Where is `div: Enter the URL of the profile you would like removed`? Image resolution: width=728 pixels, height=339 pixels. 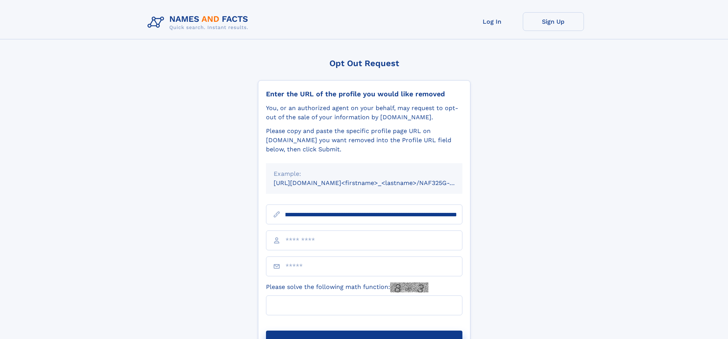
div: Enter the URL of the profile you would like removed is located at coordinates (364, 94).